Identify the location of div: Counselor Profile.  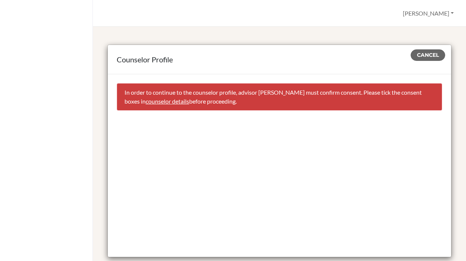
(279, 59).